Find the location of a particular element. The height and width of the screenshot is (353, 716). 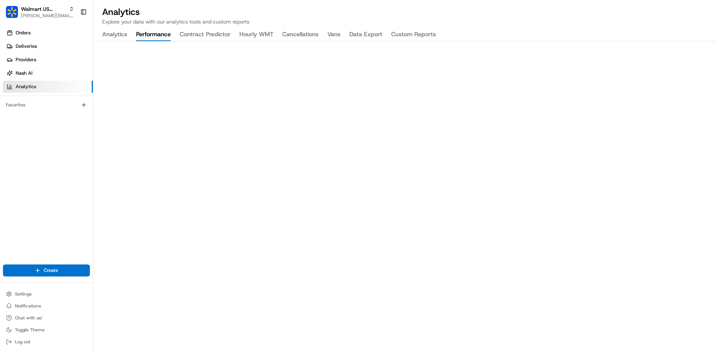

p: Welcome 👋 is located at coordinates (72, 36).